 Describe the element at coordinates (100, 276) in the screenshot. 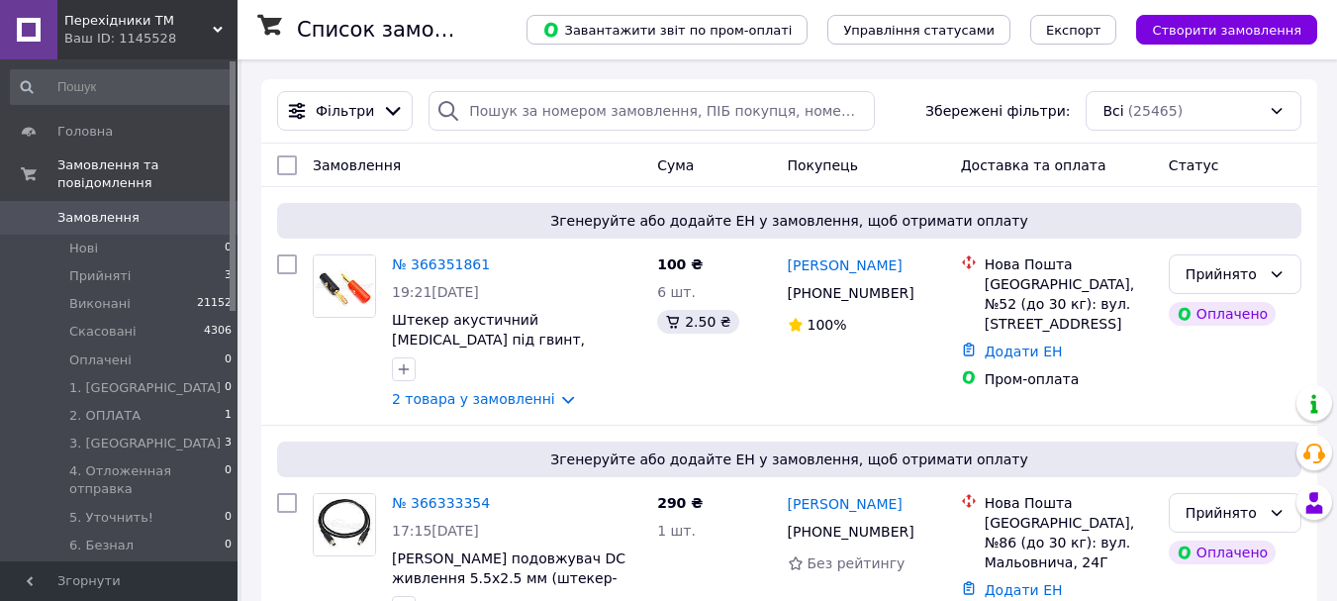

I see `span: Прийняті` at that location.